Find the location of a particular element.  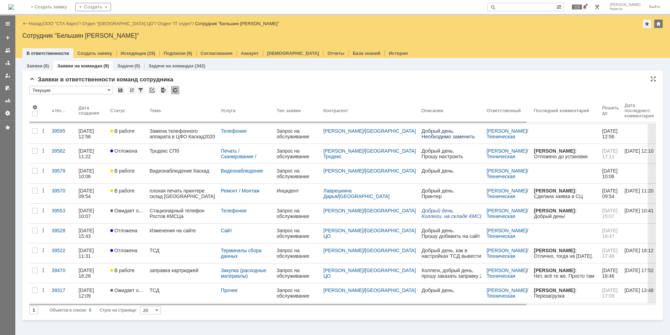

a: Настройки is located at coordinates (8, 113).